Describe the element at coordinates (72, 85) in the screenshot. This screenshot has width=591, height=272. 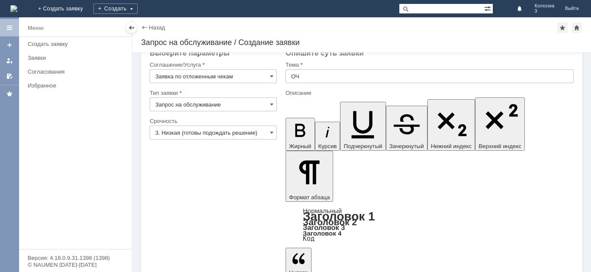
I see `div: Избранное` at that location.